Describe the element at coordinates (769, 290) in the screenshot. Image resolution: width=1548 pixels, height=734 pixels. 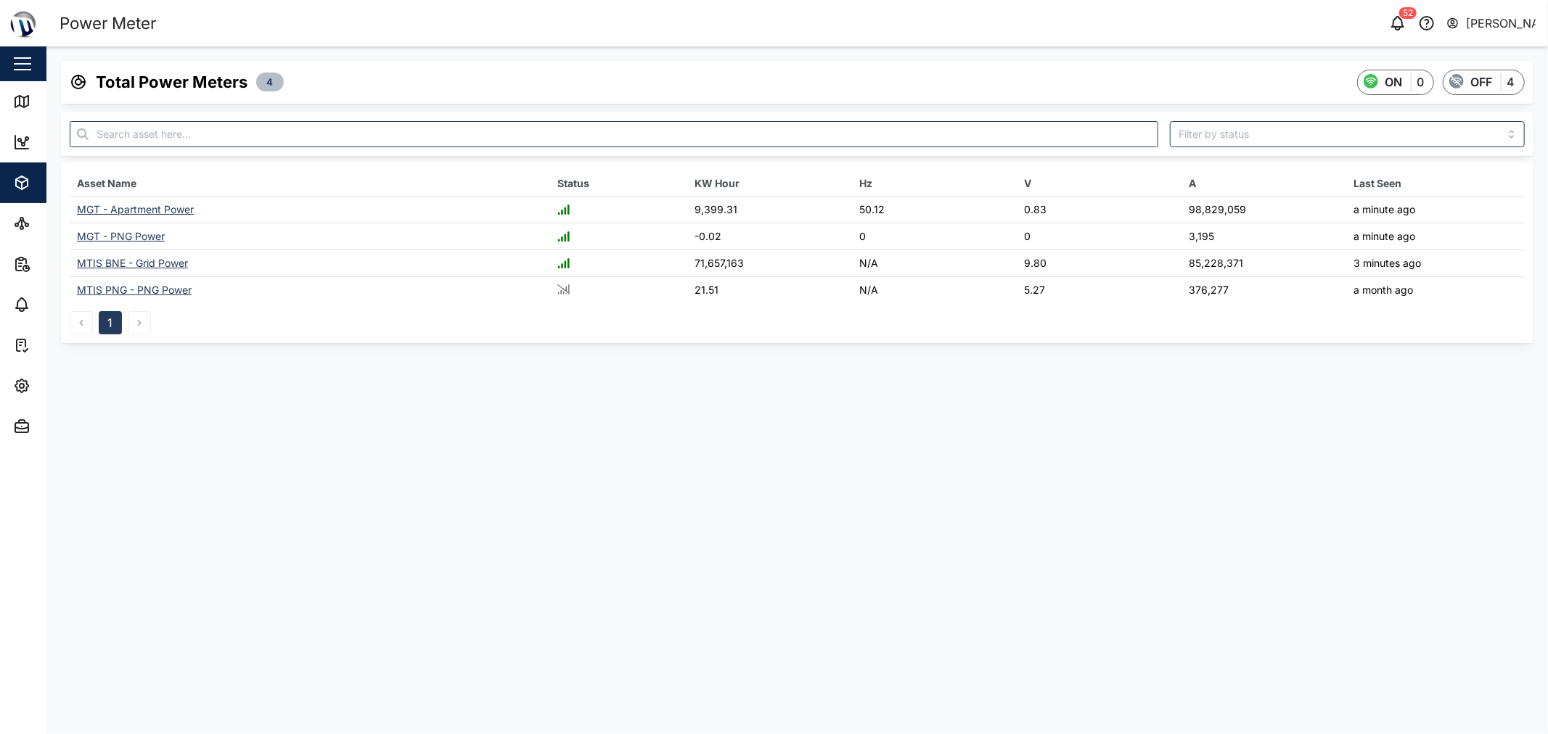
I see `div: 21.51` at that location.